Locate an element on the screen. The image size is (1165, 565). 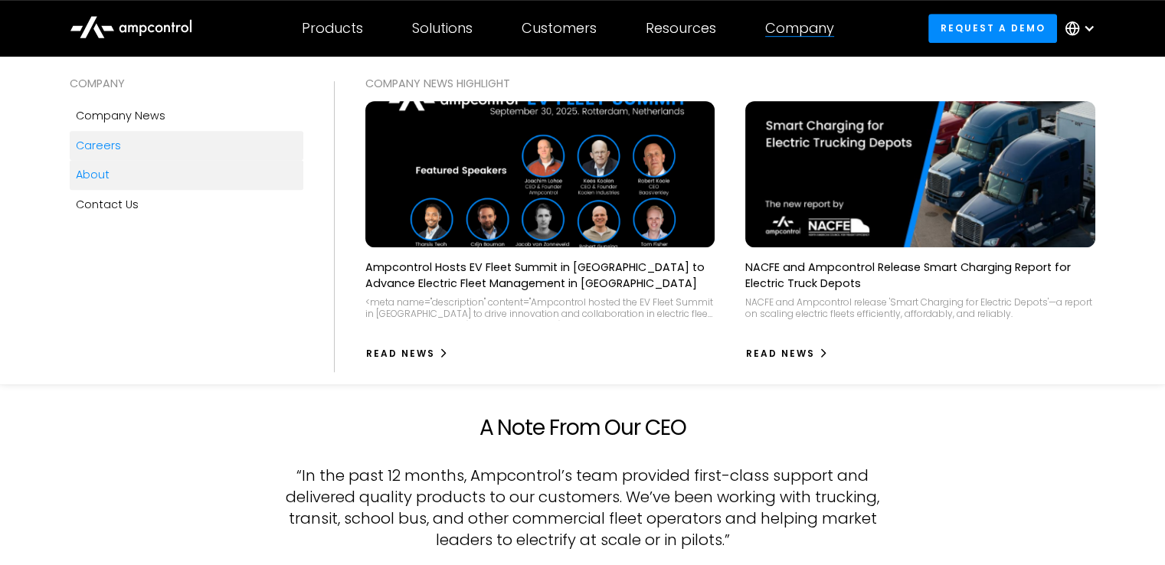
div: Company news is located at coordinates (120, 116).